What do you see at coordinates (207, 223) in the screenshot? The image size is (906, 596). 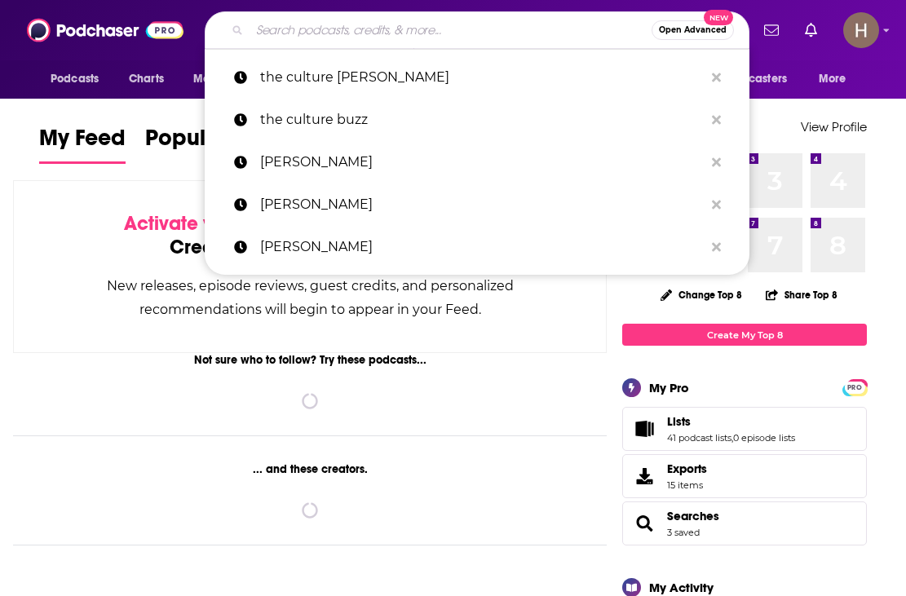 I see `span: Activate your Feed` at bounding box center [207, 223].